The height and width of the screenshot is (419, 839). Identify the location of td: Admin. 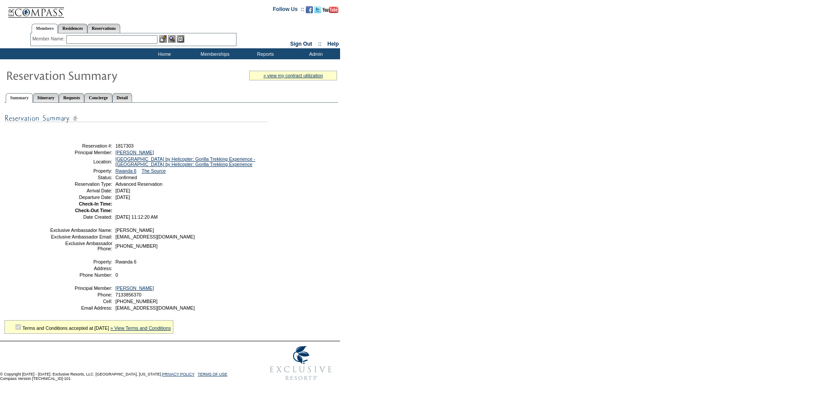
(315, 54).